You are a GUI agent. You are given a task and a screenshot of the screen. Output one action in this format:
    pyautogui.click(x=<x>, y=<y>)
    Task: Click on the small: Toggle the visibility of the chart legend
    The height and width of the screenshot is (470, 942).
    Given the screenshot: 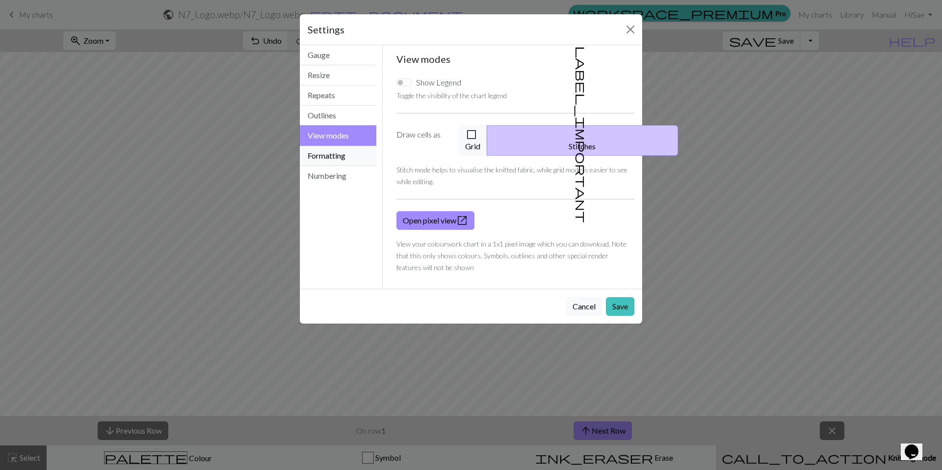 What is the action you would take?
    pyautogui.click(x=452, y=95)
    